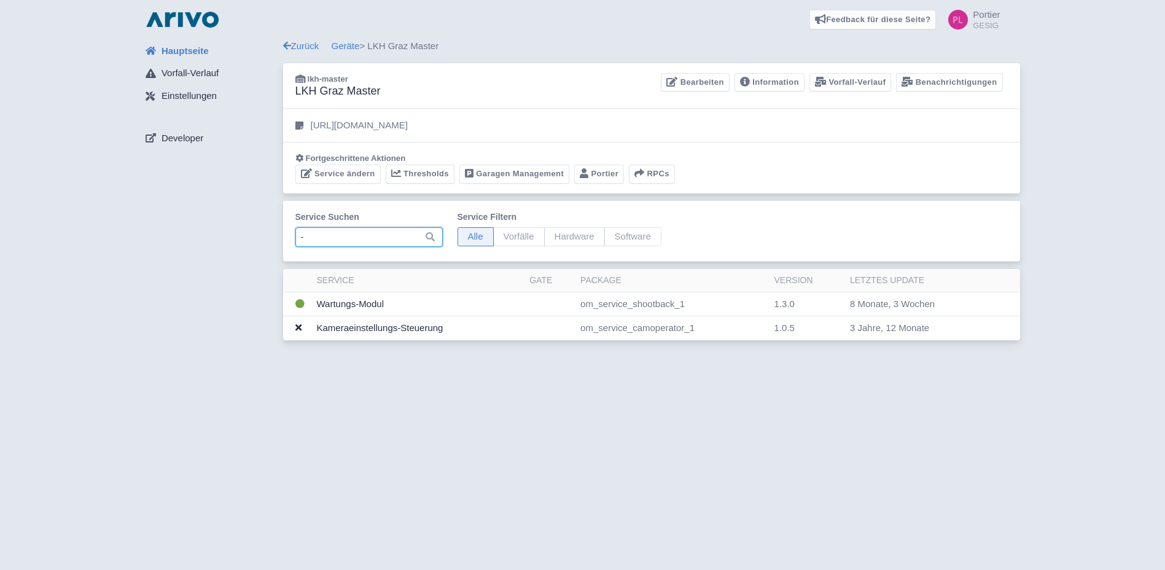  I want to click on span: lkh-master, so click(328, 79).